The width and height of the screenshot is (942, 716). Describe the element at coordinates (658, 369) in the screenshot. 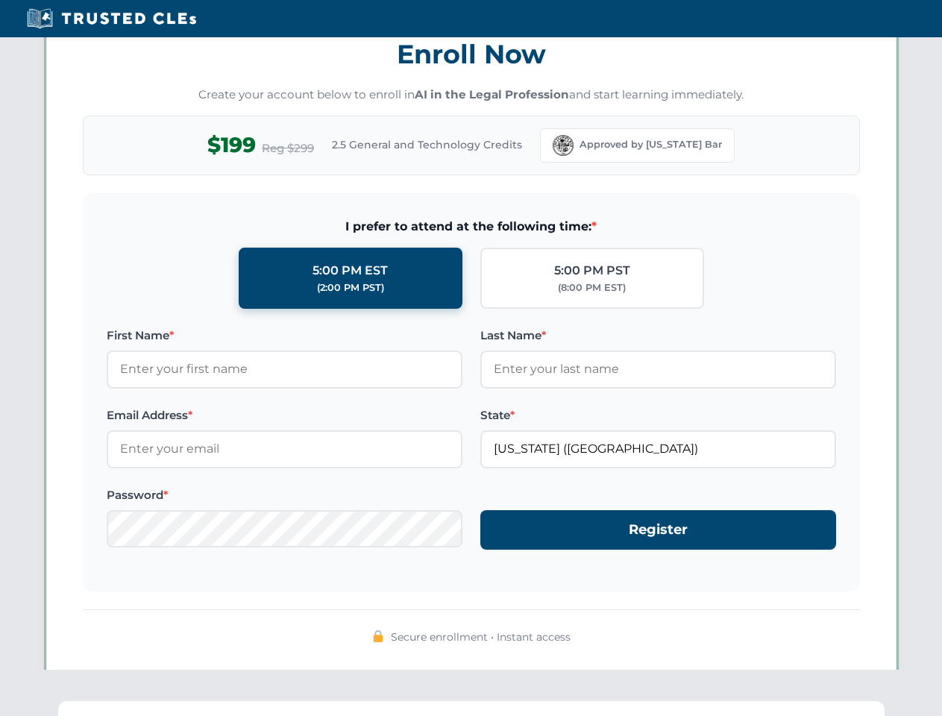

I see `input: Enter your last name` at that location.